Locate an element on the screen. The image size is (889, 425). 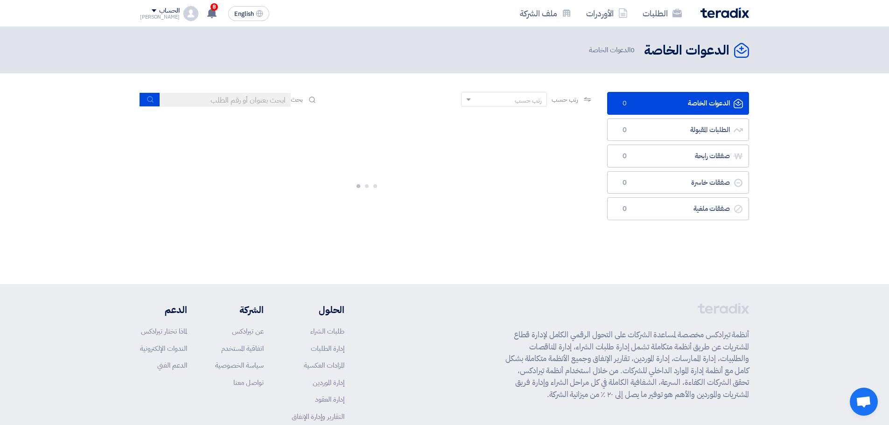
input: ابحث بعنوان أو رقم الطلب is located at coordinates (225, 100).